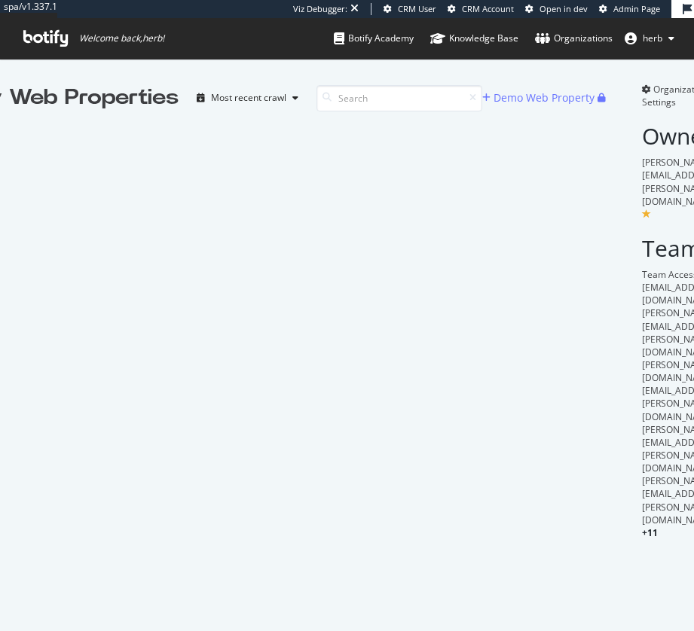  What do you see at coordinates (249, 98) in the screenshot?
I see `div: Most recent crawl` at bounding box center [249, 98].